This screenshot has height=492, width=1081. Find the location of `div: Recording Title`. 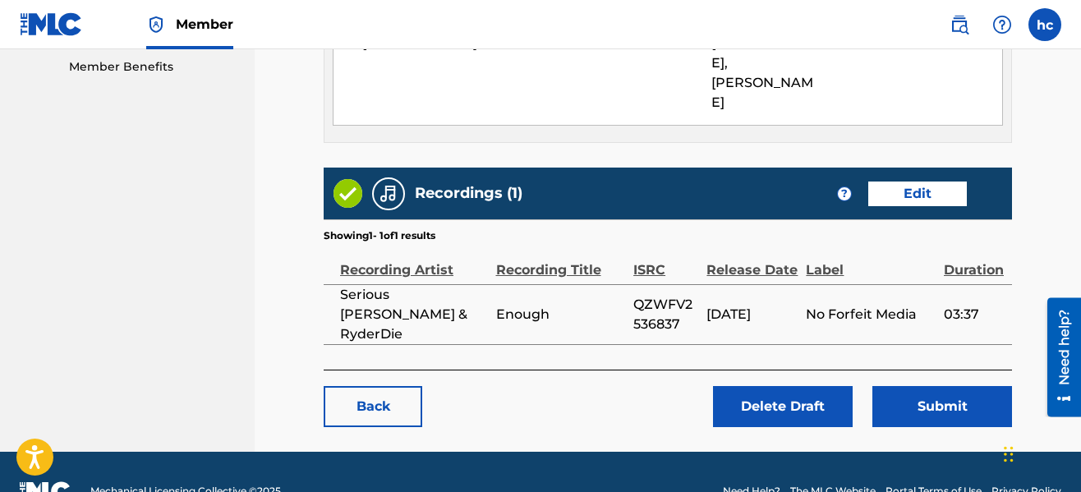

div: Recording Title is located at coordinates (561, 261).